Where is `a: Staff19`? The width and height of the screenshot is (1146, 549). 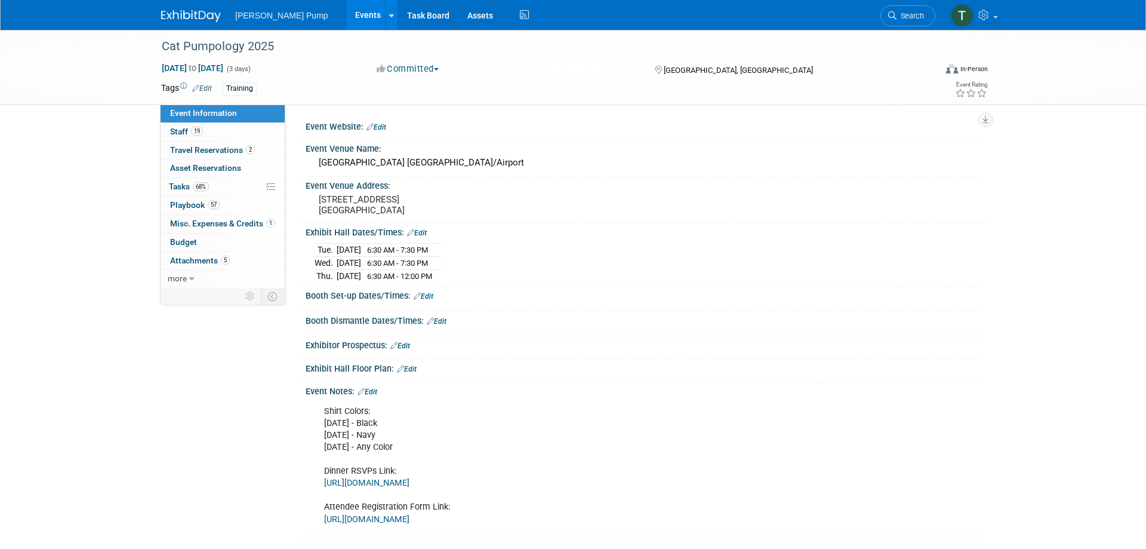
a: Staff19 is located at coordinates (223, 132).